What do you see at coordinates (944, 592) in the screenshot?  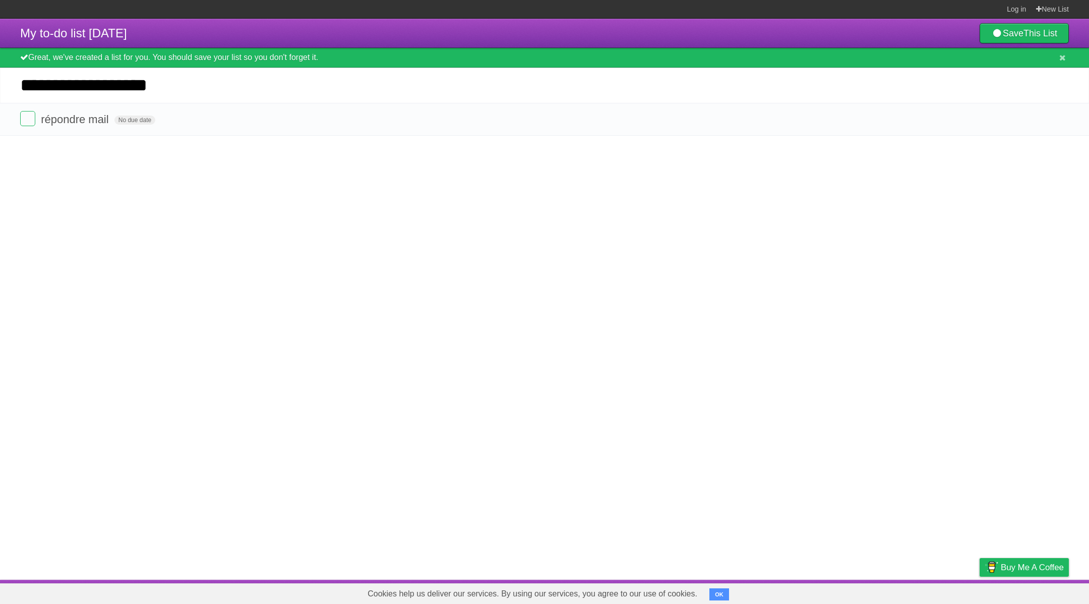 I see `a: Terms` at bounding box center [944, 592].